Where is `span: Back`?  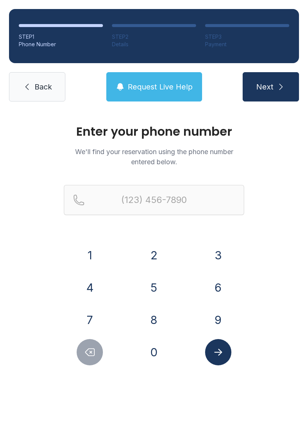
span: Back is located at coordinates (43, 87).